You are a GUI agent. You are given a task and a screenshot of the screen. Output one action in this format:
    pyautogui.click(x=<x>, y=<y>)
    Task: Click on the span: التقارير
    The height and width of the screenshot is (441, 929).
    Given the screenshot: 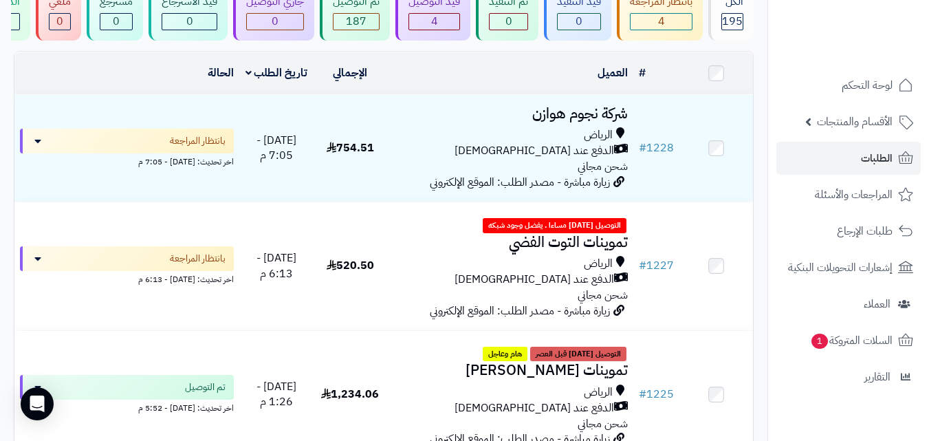 What is the action you would take?
    pyautogui.click(x=878, y=377)
    